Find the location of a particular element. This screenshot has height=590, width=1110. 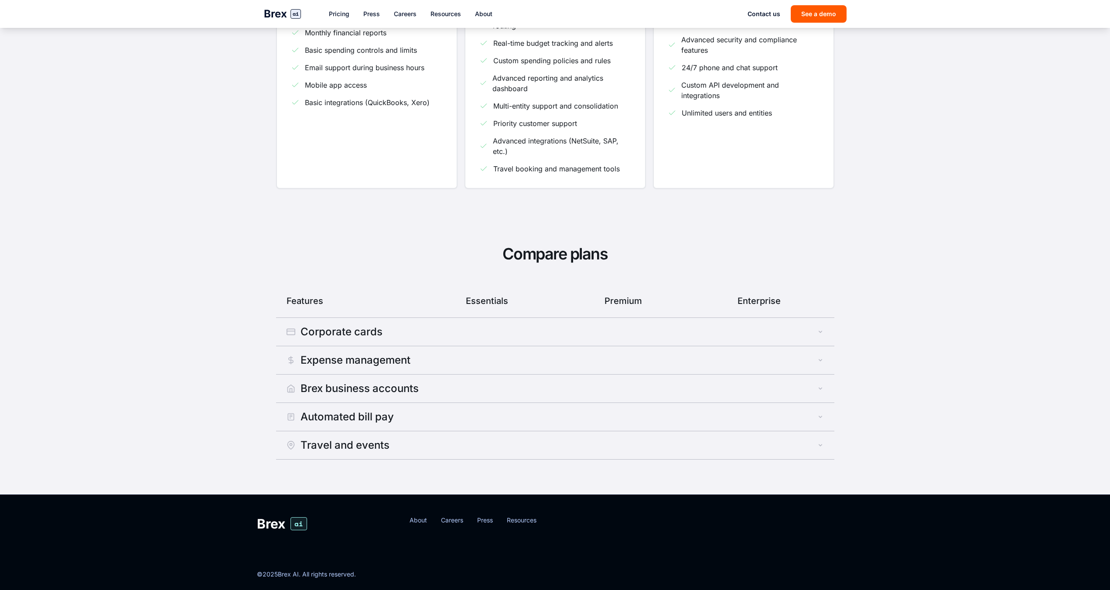

a: Pricing is located at coordinates (339, 14).